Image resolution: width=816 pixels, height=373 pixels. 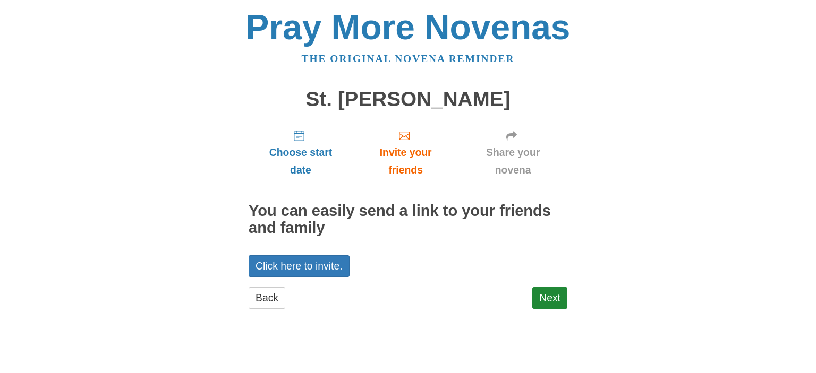 I want to click on a: Share your novena, so click(x=513, y=152).